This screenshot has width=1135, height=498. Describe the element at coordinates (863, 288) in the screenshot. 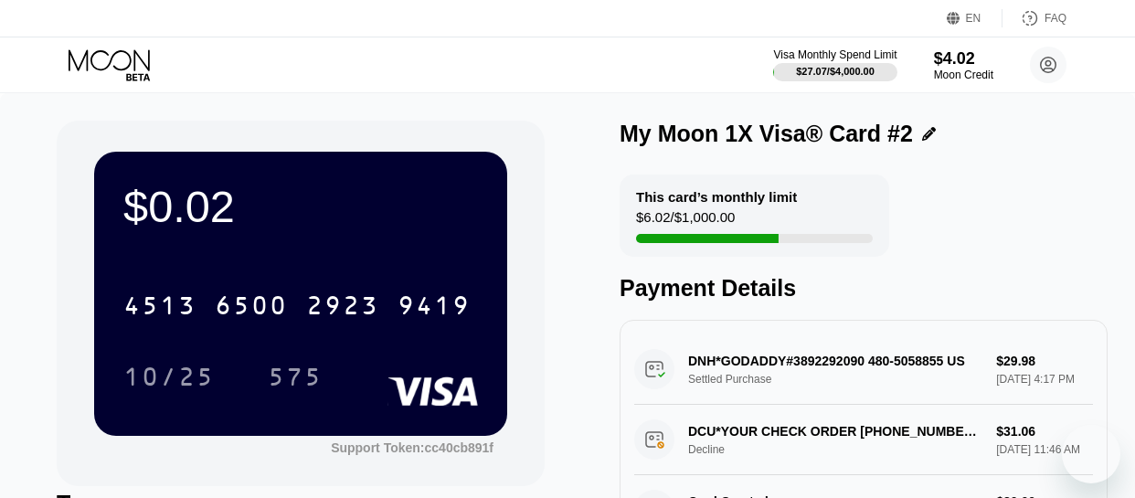

I see `div: Payment Details` at that location.